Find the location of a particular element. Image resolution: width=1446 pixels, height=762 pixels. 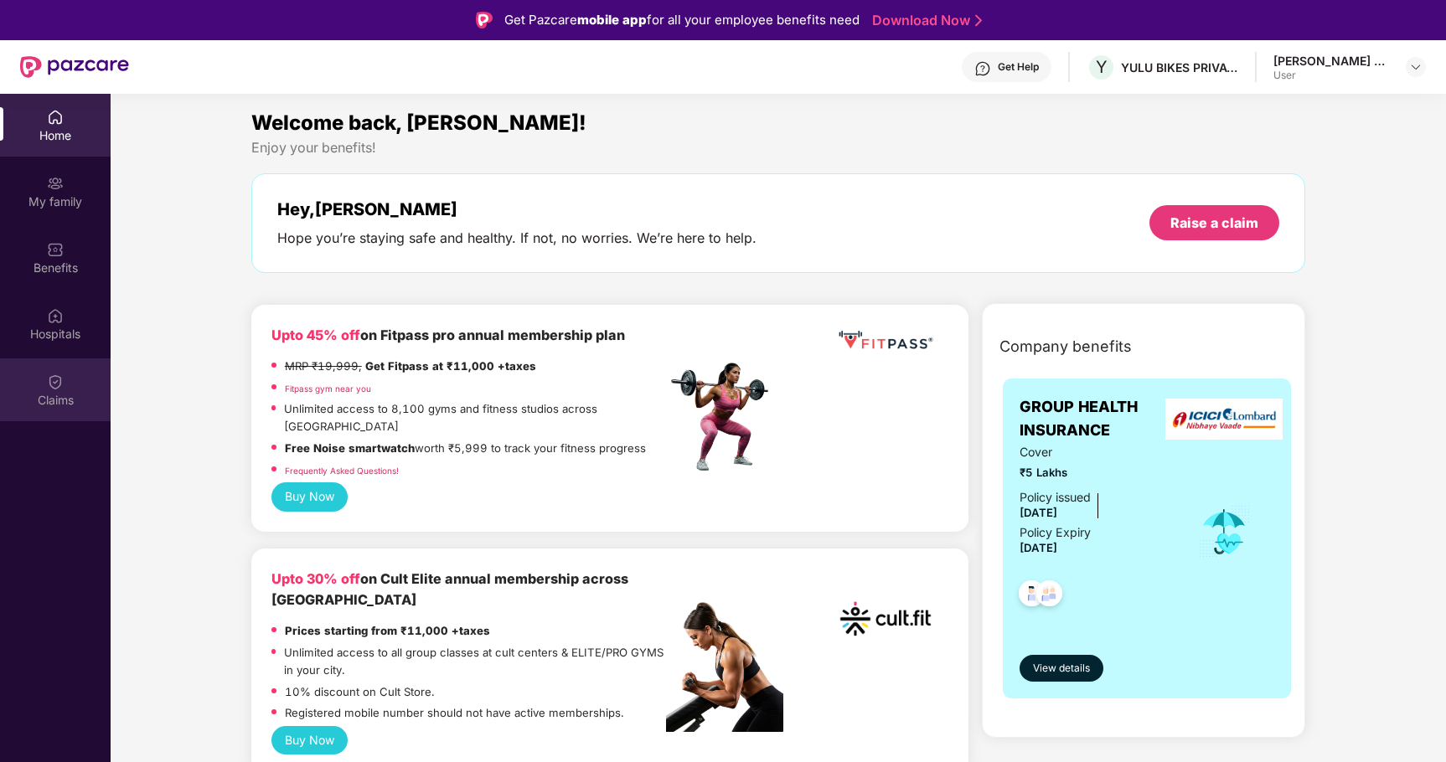

strong: Get Fitpass at ₹11,000 +taxes is located at coordinates (451, 366).